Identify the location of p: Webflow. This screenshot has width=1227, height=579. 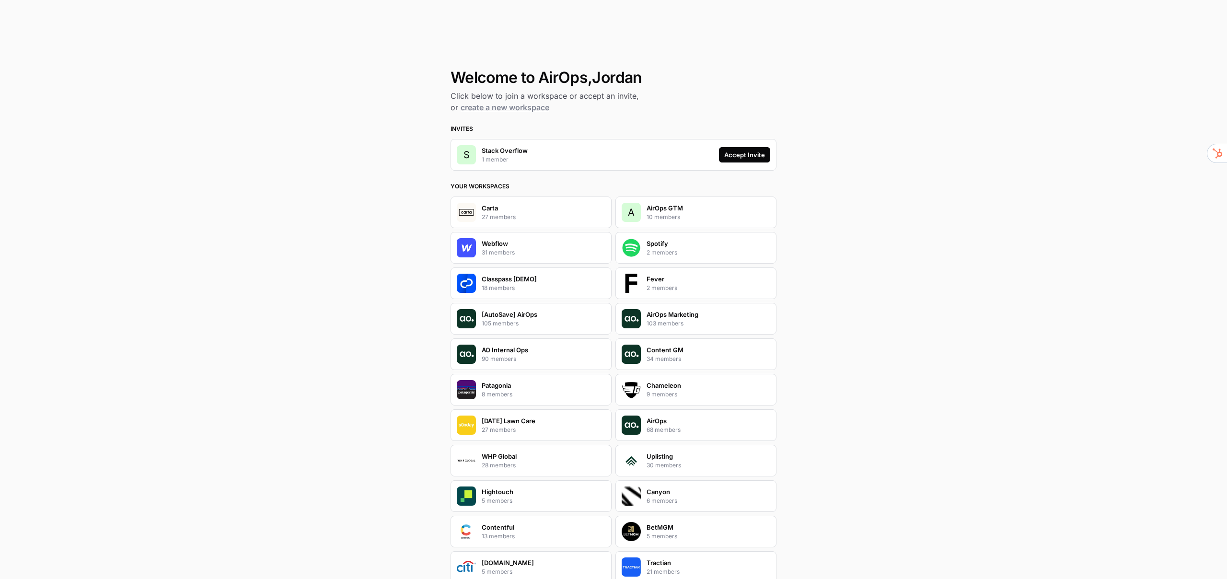
(495, 244).